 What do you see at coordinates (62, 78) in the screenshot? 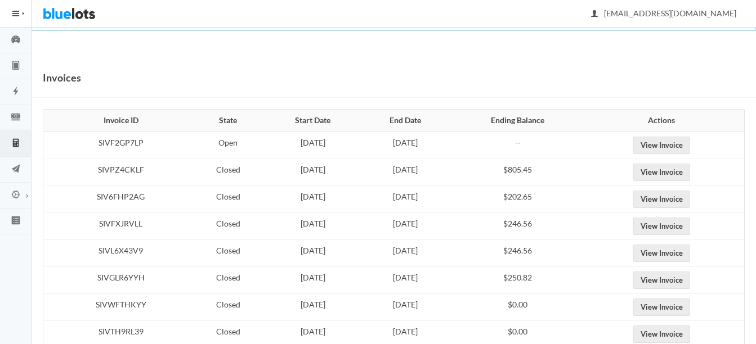
I see `h1: Invoices` at bounding box center [62, 78].